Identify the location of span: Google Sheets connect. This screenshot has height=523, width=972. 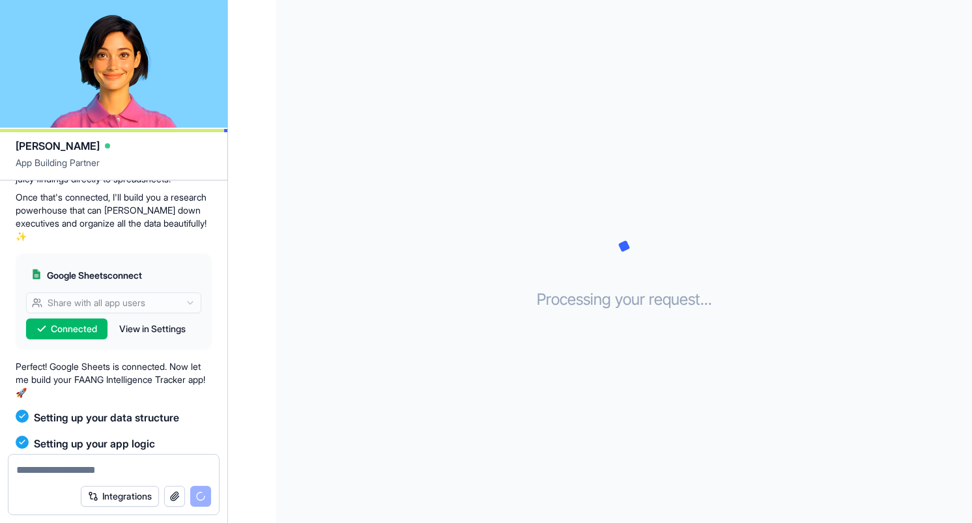
(94, 275).